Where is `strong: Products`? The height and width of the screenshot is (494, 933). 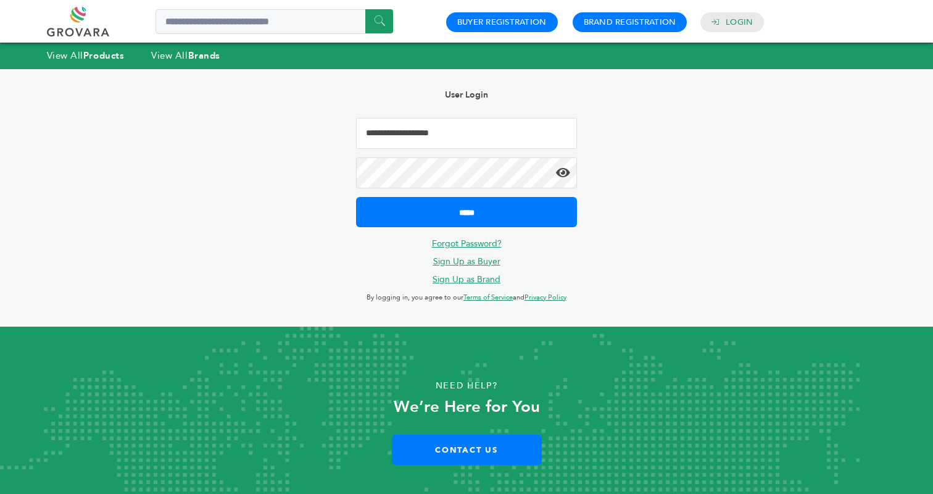 strong: Products is located at coordinates (104, 56).